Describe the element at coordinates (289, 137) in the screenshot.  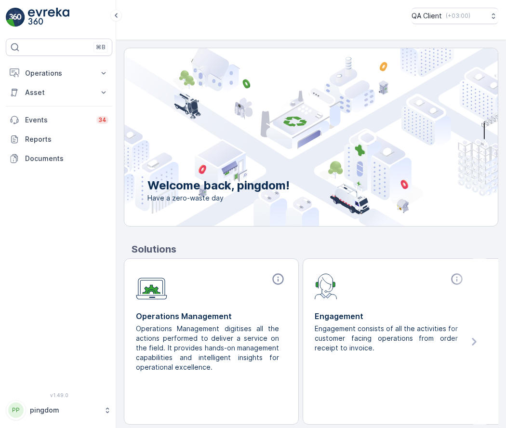
I see `img: city illustration` at that location.